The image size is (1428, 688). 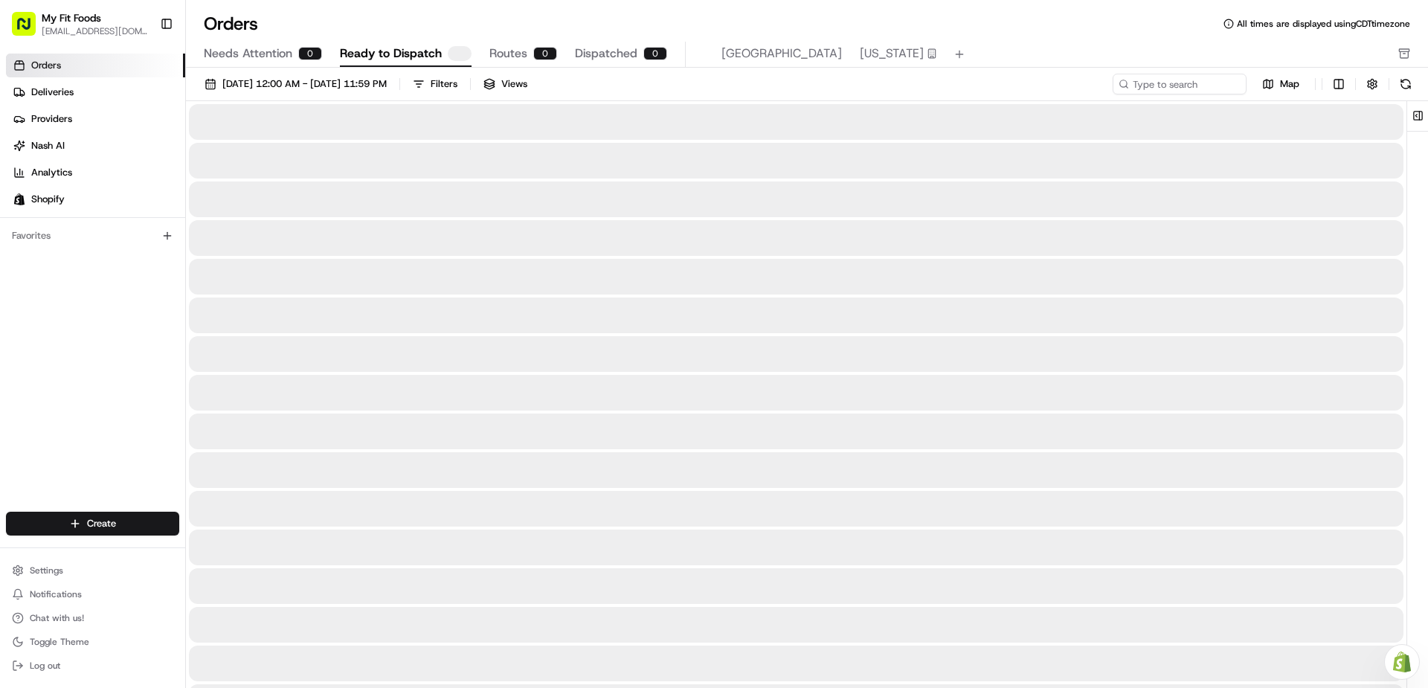 I want to click on span: Map, so click(x=1290, y=84).